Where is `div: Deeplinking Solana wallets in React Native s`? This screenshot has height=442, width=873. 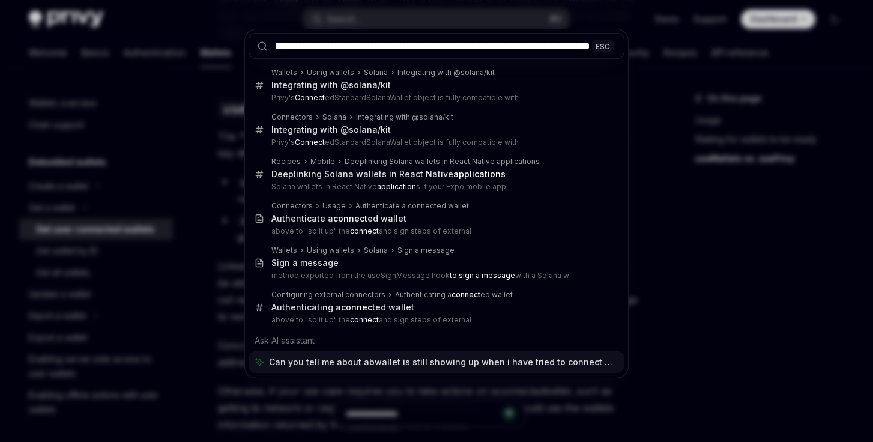
div: Deeplinking Solana wallets in React Native s is located at coordinates (389, 174).